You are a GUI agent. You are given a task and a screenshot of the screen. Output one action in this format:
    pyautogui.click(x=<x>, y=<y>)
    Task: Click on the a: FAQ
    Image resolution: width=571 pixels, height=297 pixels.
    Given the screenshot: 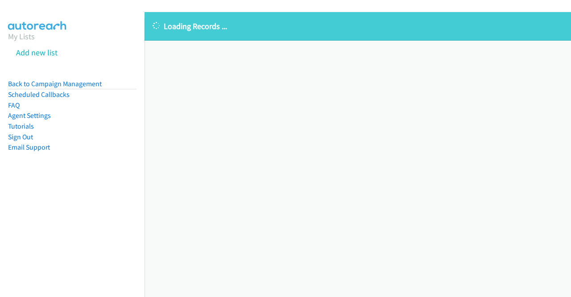 What is the action you would take?
    pyautogui.click(x=14, y=105)
    